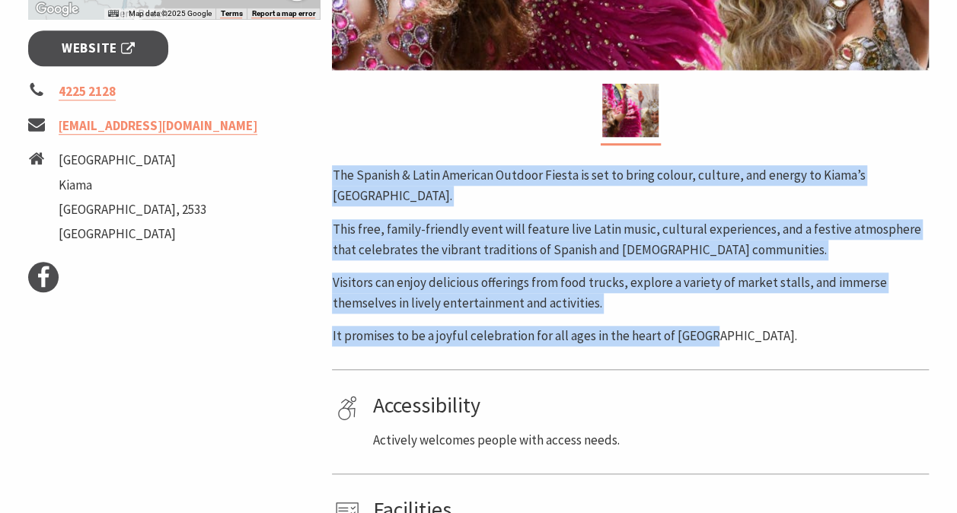 This screenshot has height=513, width=957. I want to click on p: Actively welcomes people with access needs., so click(648, 440).